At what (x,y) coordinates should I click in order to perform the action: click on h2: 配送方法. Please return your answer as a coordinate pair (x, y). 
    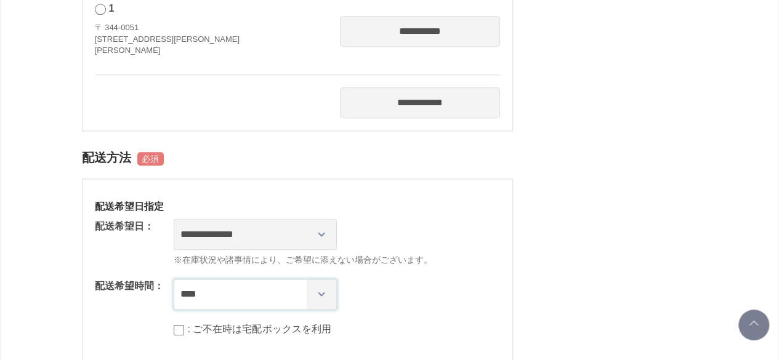
    Looking at the image, I should click on (298, 158).